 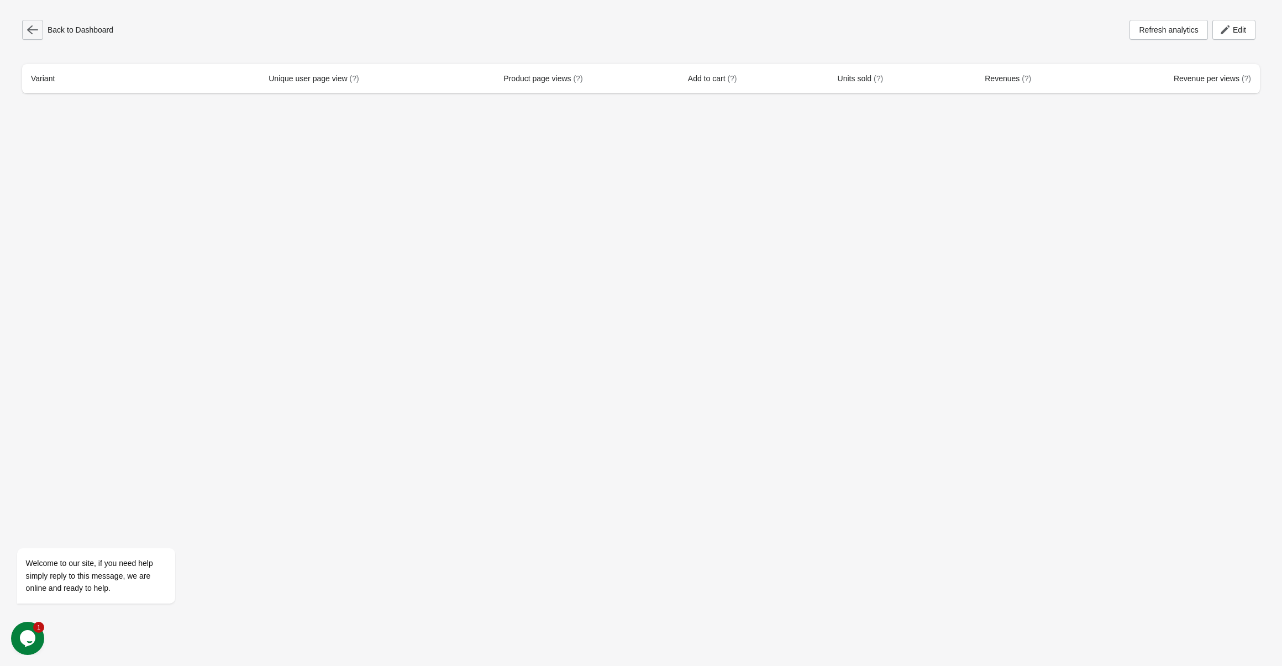 I want to click on span: Edit, so click(x=1240, y=30).